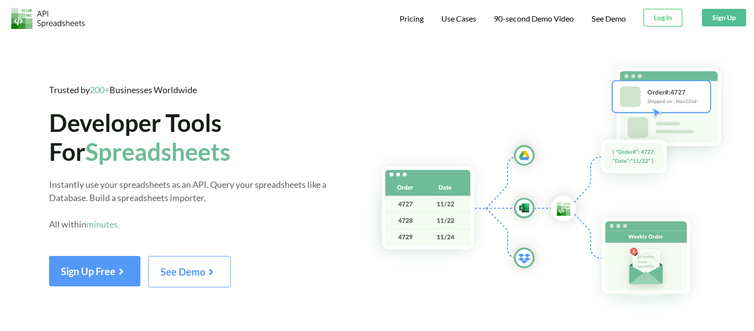  What do you see at coordinates (100, 90) in the screenshot?
I see `span: 200+` at bounding box center [100, 90].